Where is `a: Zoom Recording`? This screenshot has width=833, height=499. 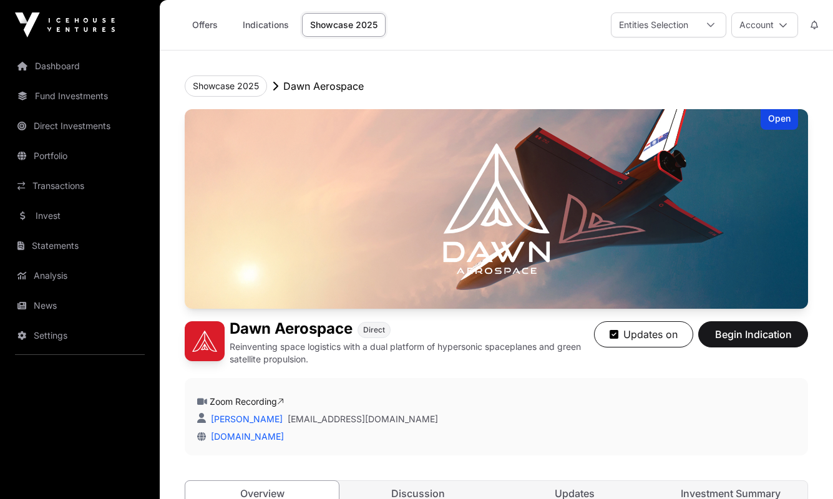
a: Zoom Recording is located at coordinates (247, 401).